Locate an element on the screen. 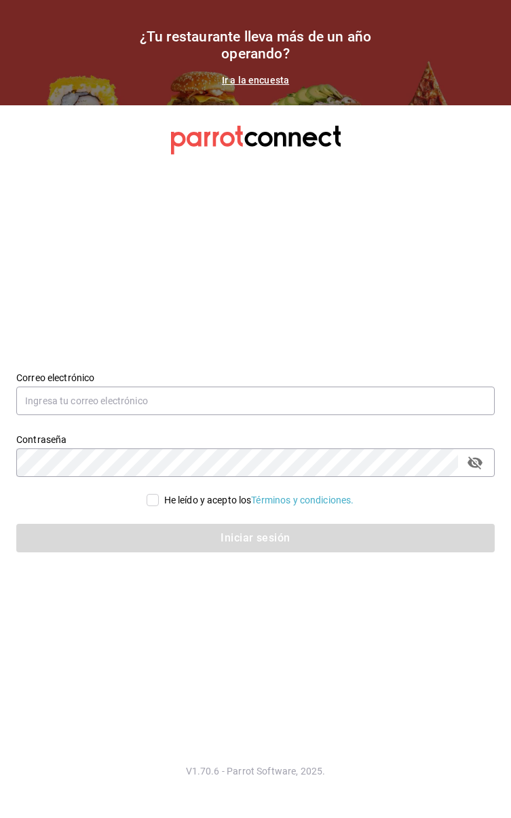 The image size is (511, 818). label: Correo electrónico is located at coordinates (255, 377).